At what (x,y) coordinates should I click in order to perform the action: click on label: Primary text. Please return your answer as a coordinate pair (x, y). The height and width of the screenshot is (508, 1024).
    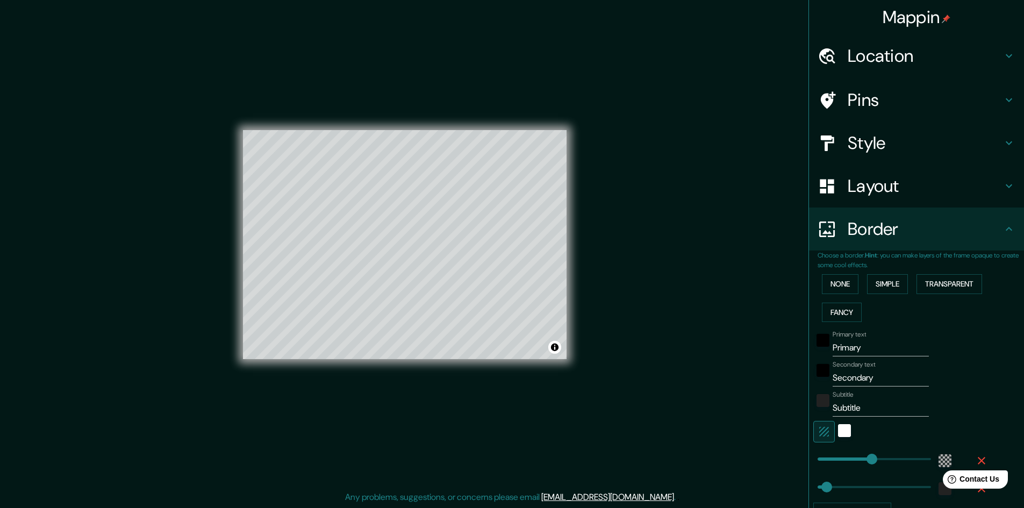
    Looking at the image, I should click on (849, 334).